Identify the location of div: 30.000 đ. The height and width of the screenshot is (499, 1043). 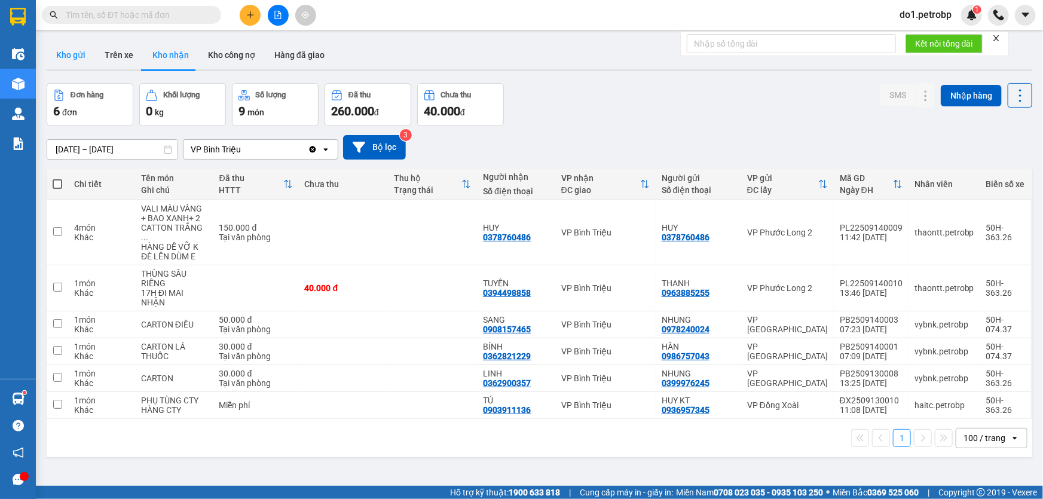
(256, 347).